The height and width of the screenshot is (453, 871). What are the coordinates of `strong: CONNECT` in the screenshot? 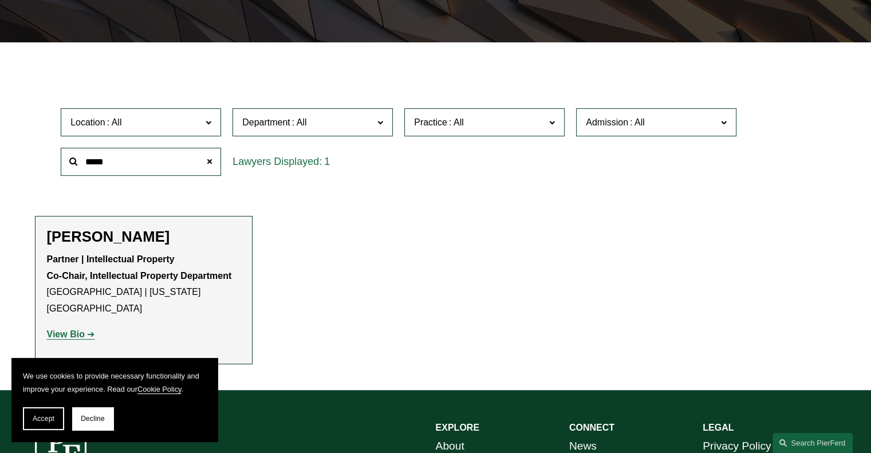 It's located at (591, 427).